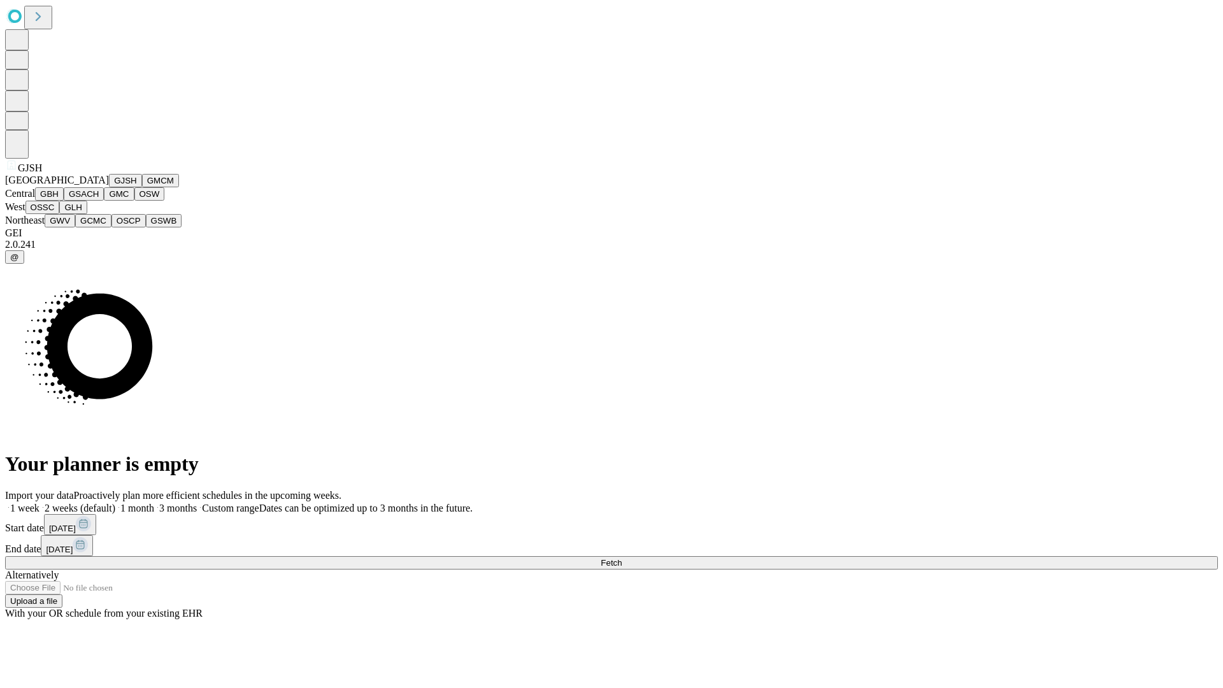 This screenshot has height=688, width=1223. Describe the element at coordinates (366, 508) in the screenshot. I see `span: Dates can be optimized up to 3 months in the future.` at that location.